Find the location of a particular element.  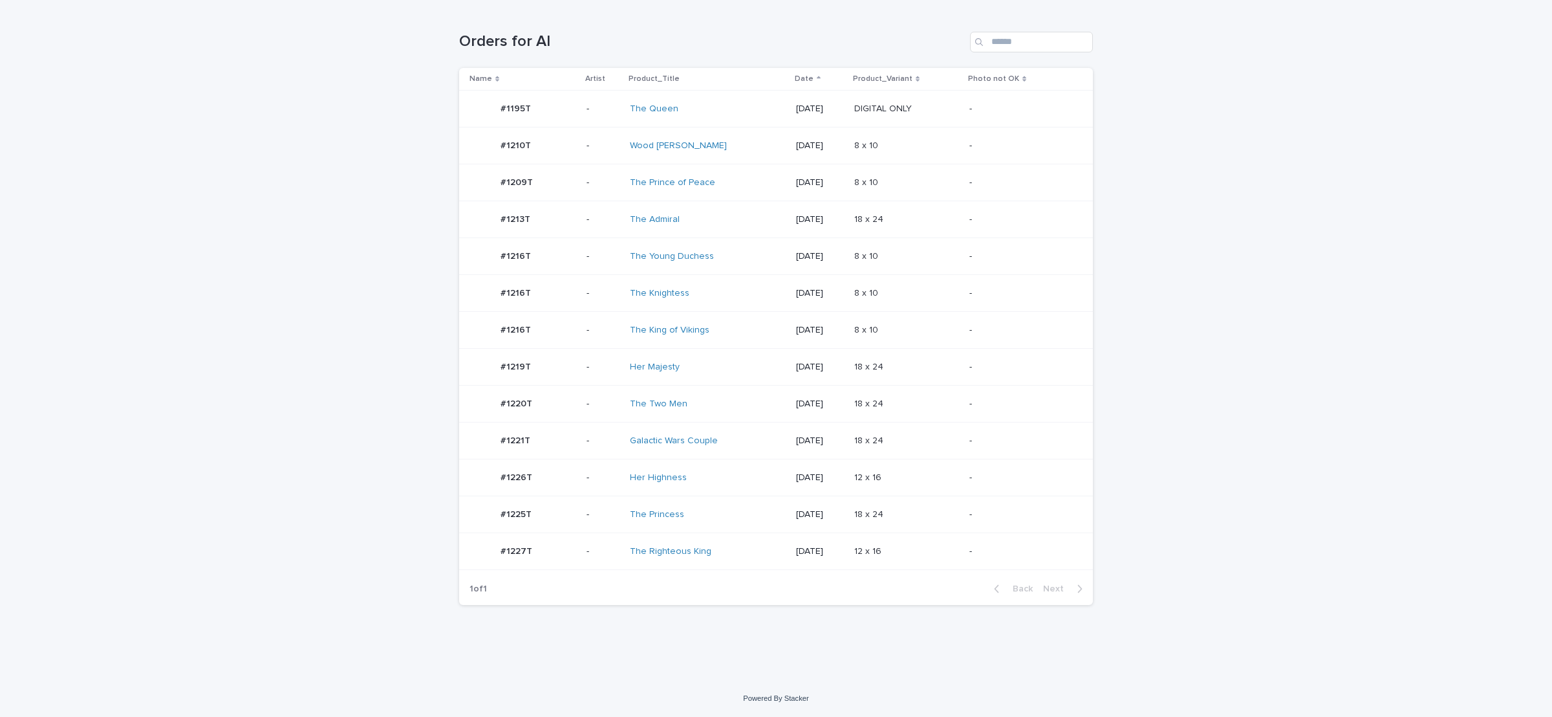

p: #1225T is located at coordinates (517, 513).